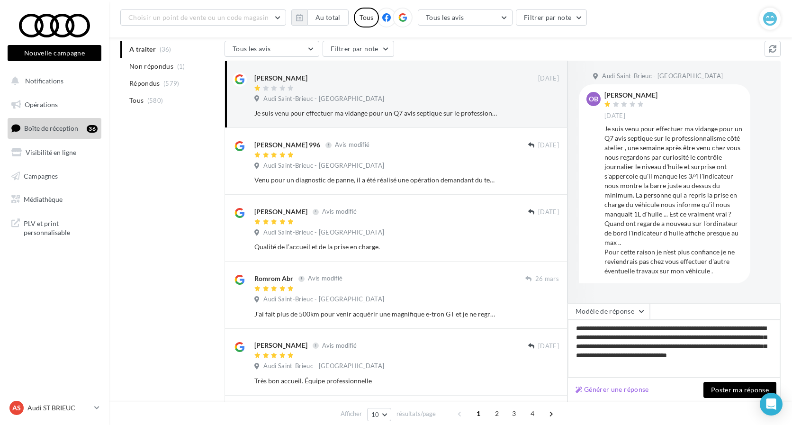 The image size is (792, 425). I want to click on span: PLV et print personnalisable, so click(61, 227).